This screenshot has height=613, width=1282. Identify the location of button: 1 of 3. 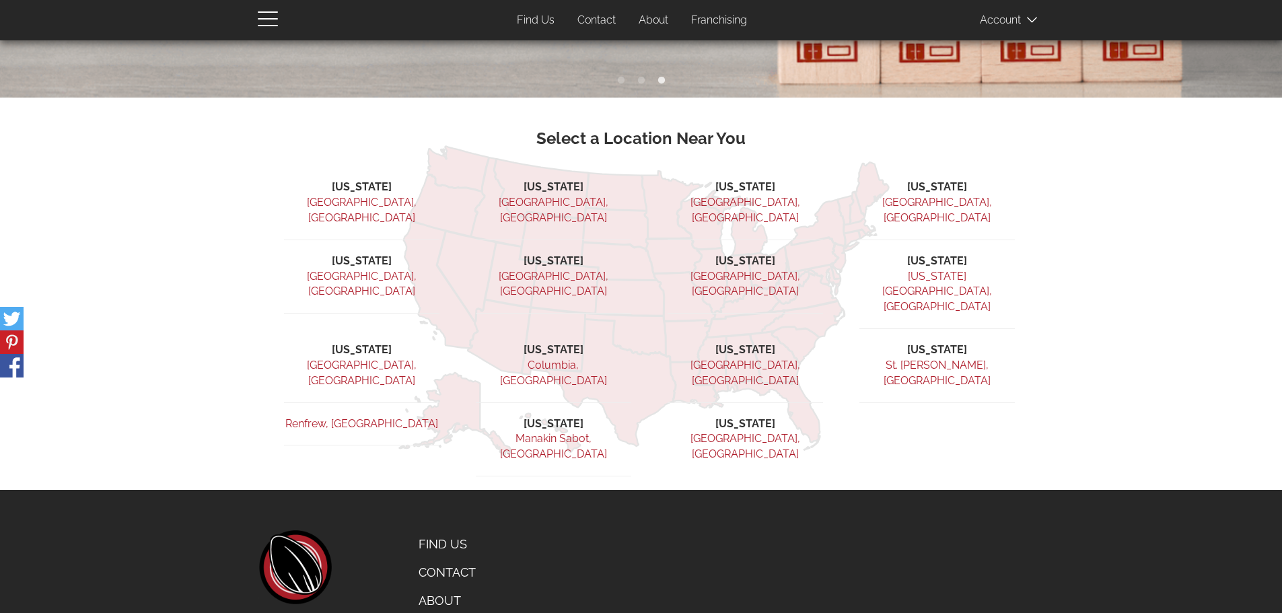
(621, 81).